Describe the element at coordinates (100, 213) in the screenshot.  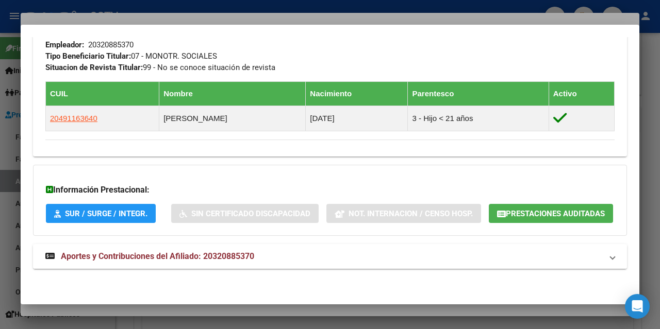
I see `button: SUR / SURGE / INTEGR.` at that location.